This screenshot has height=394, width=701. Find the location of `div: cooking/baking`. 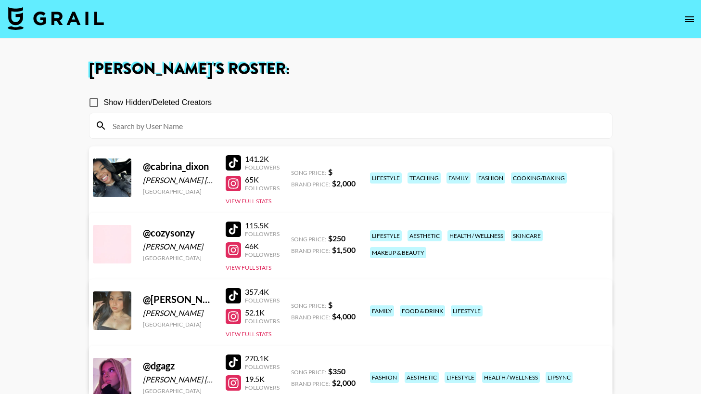

div: cooking/baking is located at coordinates (539, 178).